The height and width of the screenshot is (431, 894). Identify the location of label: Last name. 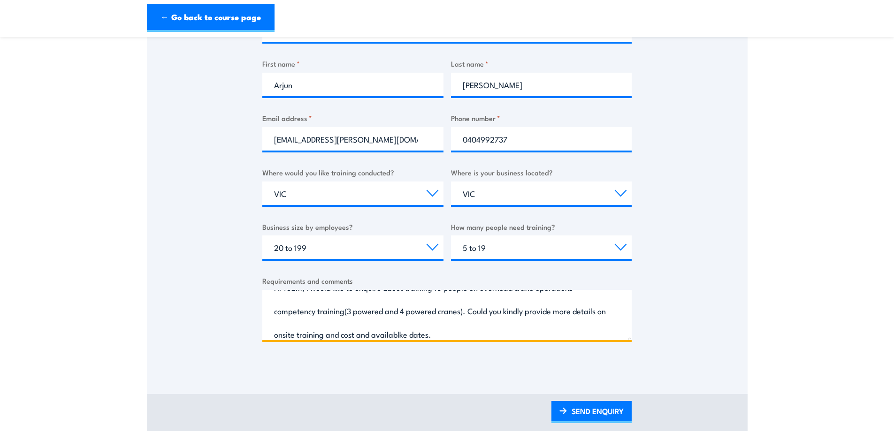
(542, 63).